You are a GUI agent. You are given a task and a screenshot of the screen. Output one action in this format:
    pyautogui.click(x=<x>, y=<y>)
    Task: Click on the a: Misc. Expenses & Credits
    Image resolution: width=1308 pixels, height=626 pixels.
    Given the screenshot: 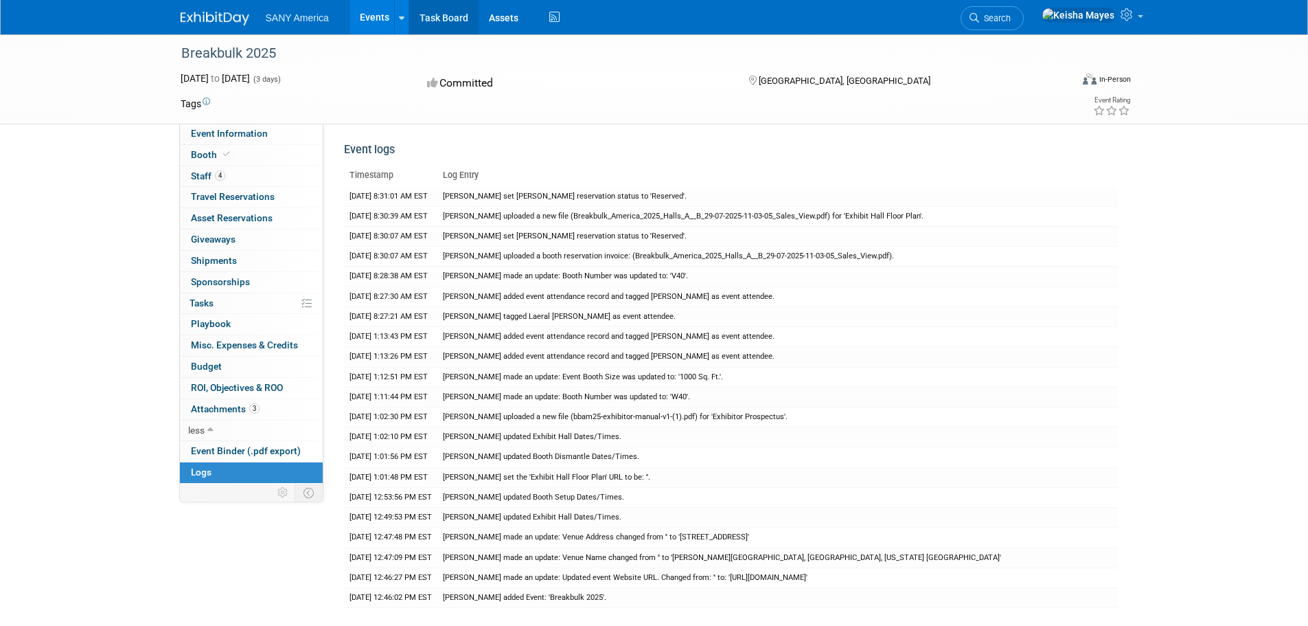 What is the action you would take?
    pyautogui.click(x=251, y=345)
    